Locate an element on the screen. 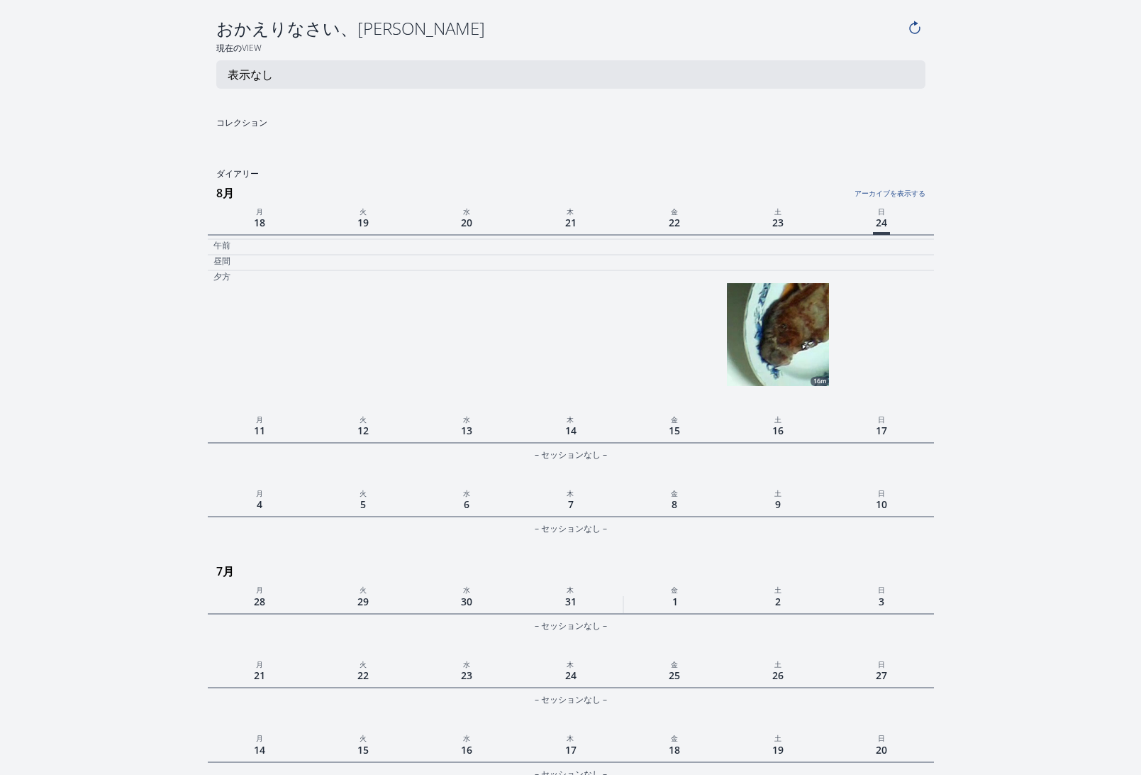  span: 9 is located at coordinates (778, 504).